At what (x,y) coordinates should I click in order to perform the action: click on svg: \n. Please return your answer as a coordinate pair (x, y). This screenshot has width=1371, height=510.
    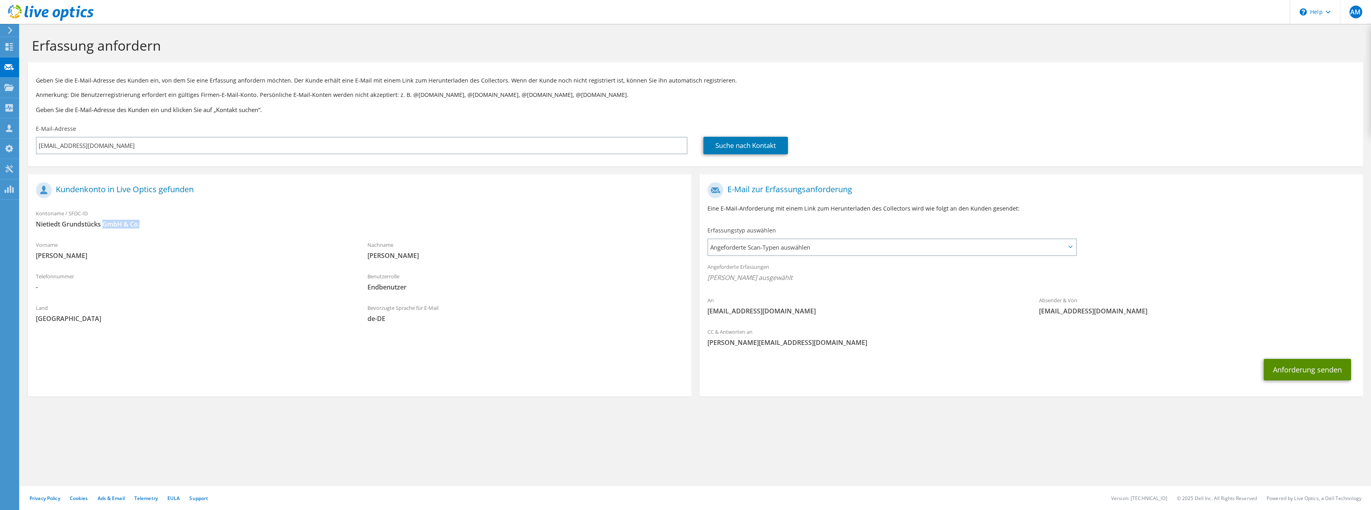
    Looking at the image, I should click on (1304, 12).